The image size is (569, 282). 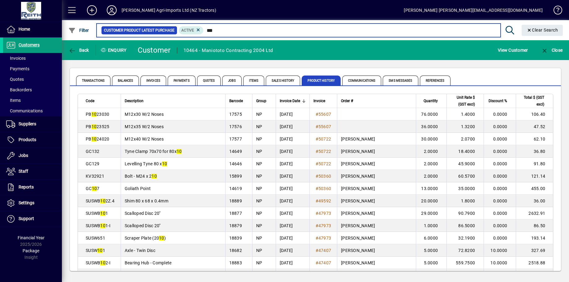 I want to click on a: Products, so click(x=32, y=140).